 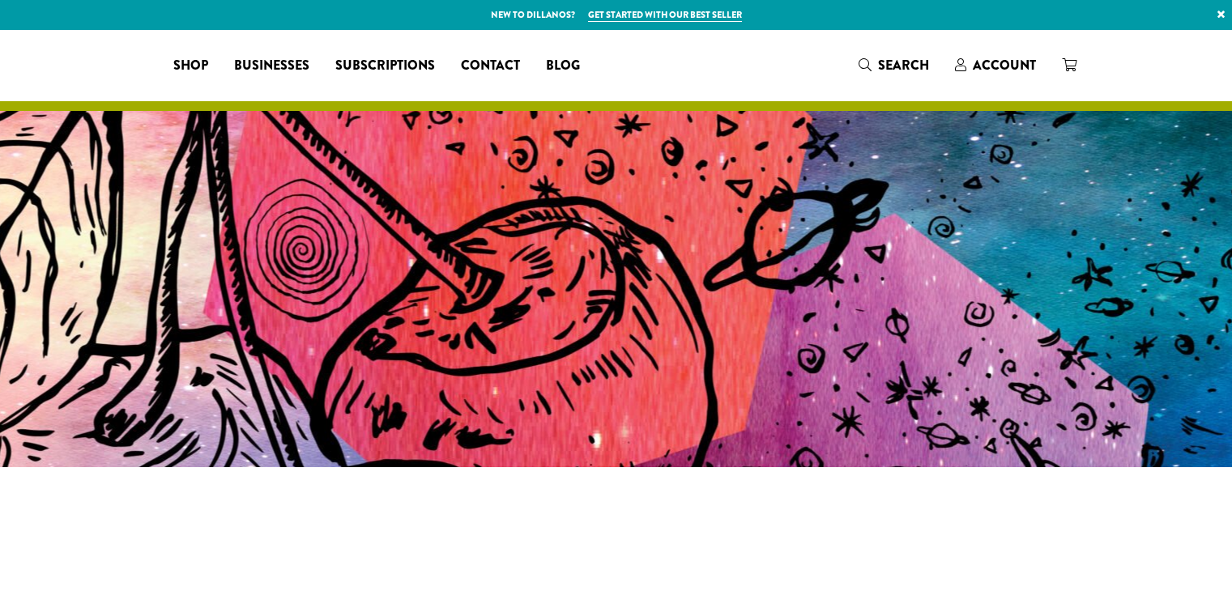 What do you see at coordinates (271, 66) in the screenshot?
I see `span: Businesses` at bounding box center [271, 66].